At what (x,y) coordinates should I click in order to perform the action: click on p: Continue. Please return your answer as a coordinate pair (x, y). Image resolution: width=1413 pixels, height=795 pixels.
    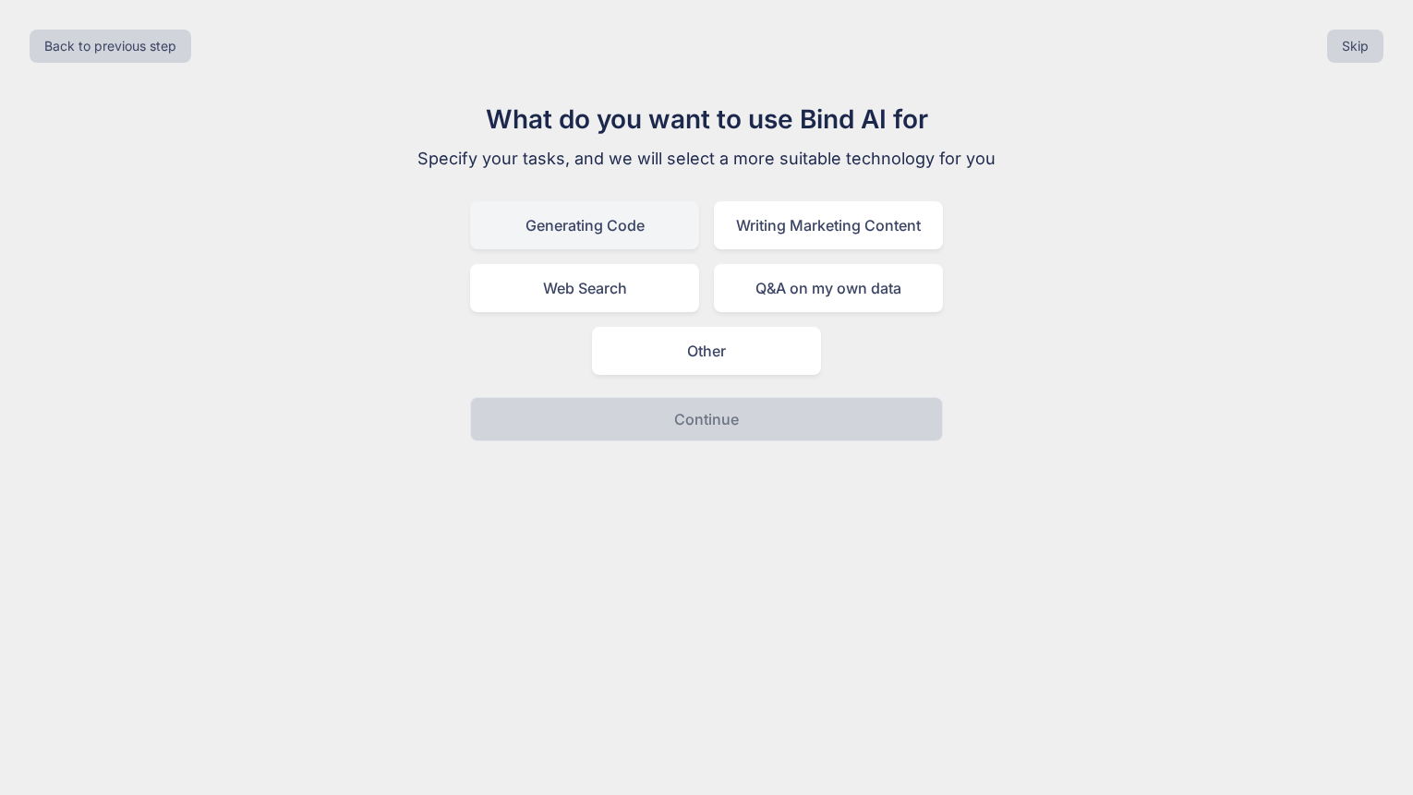
    Looking at the image, I should click on (707, 419).